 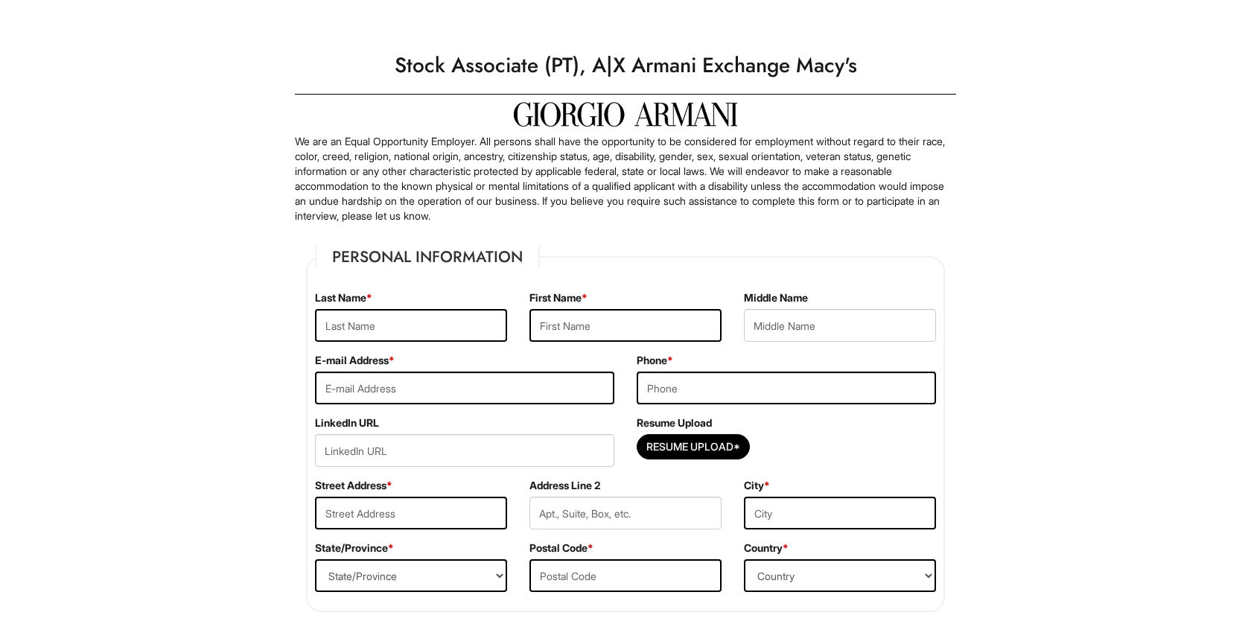 What do you see at coordinates (427, 257) in the screenshot?
I see `legend: Personal Information` at bounding box center [427, 257].